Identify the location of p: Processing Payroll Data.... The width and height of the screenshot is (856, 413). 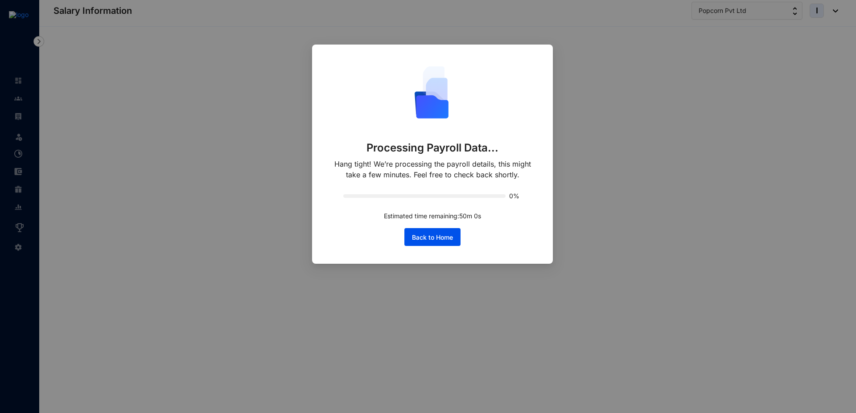
(432, 148).